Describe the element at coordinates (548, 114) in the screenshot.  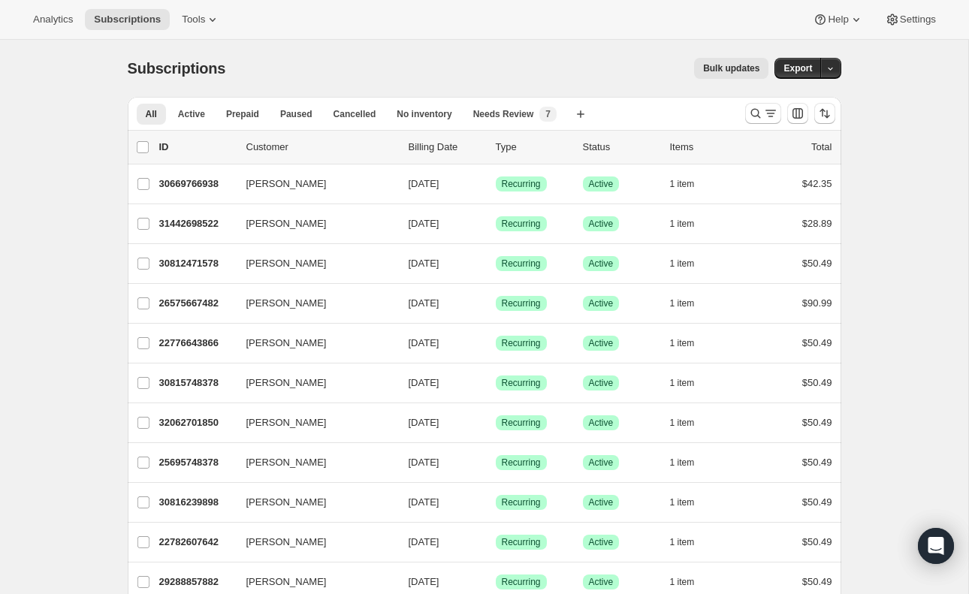
I see `span: 7` at that location.